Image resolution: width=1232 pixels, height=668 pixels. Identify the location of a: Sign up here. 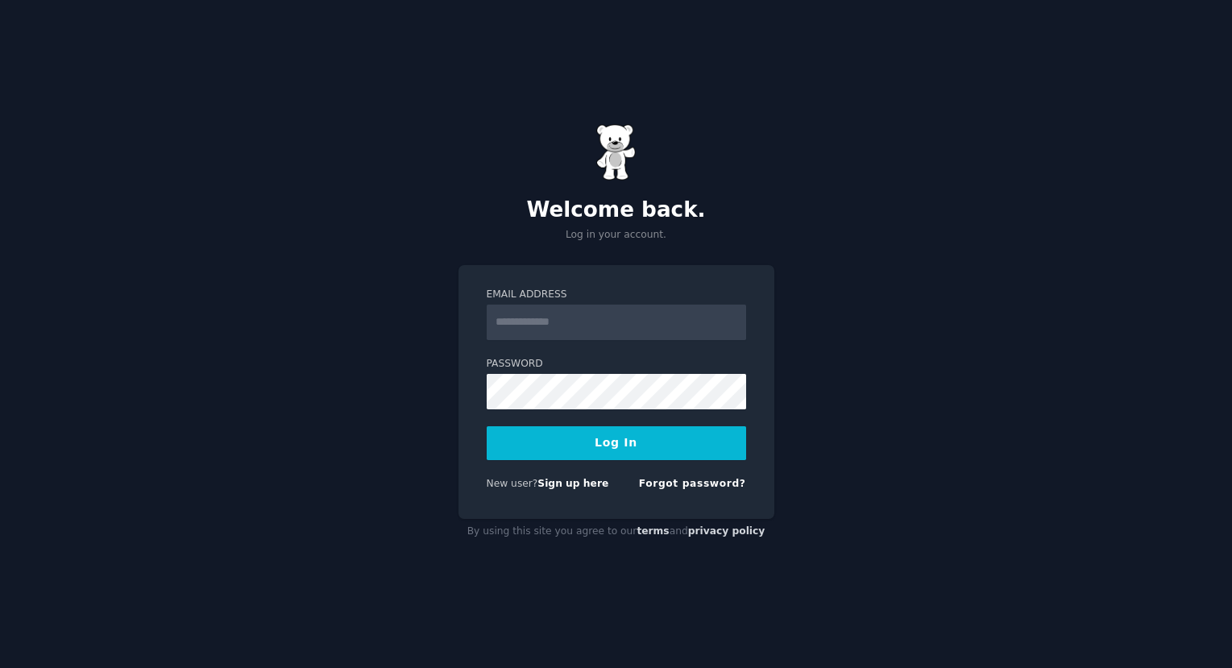
(573, 483).